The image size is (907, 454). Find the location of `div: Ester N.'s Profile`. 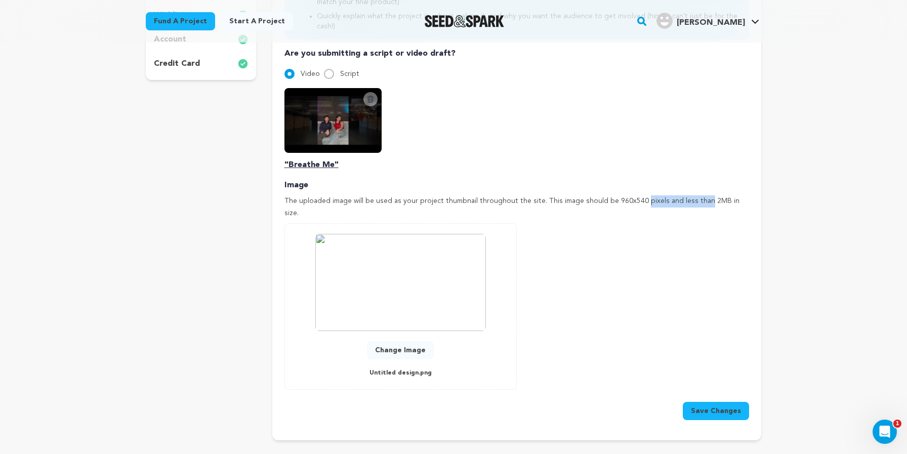

div: Ester N.'s Profile is located at coordinates (700, 21).